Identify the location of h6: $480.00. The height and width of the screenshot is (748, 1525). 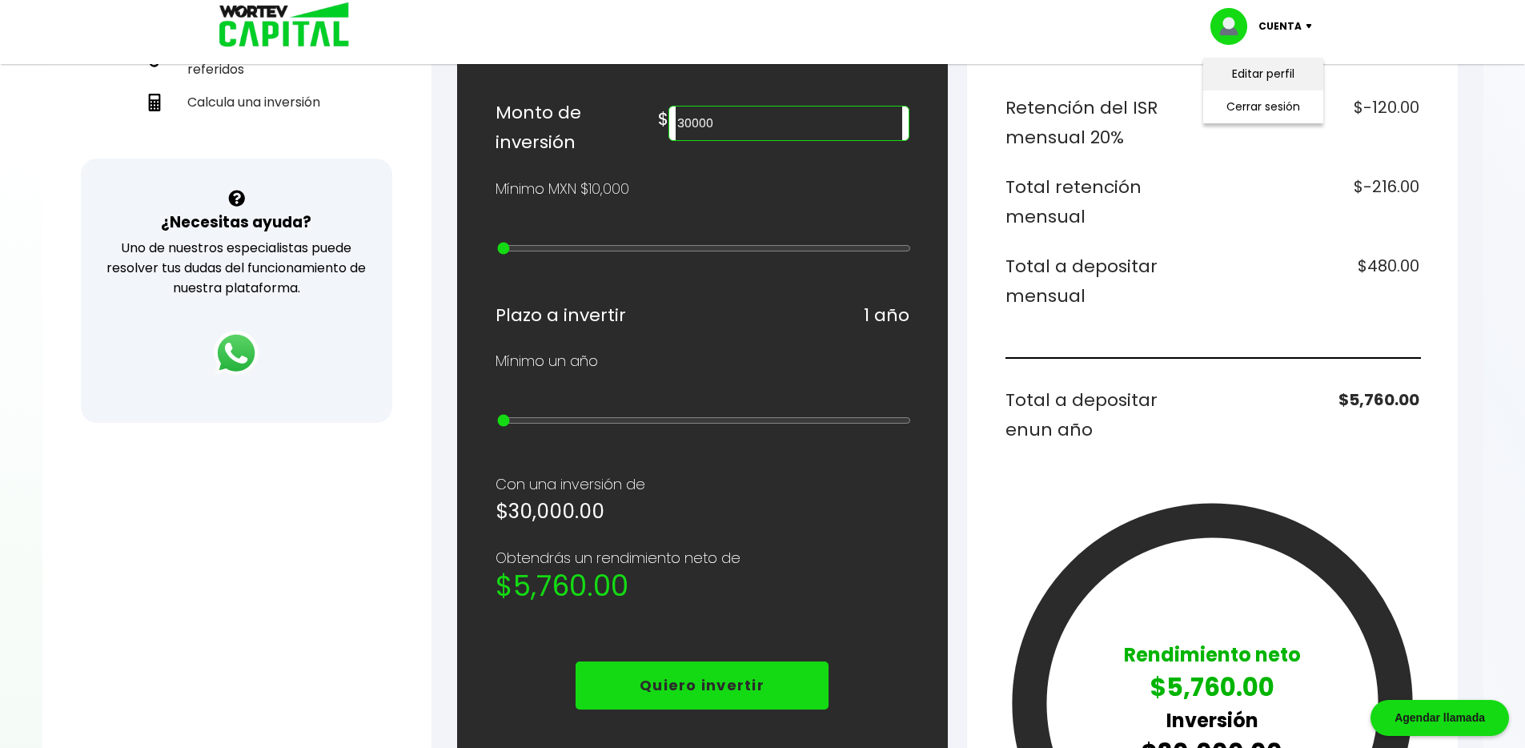
(1318, 281).